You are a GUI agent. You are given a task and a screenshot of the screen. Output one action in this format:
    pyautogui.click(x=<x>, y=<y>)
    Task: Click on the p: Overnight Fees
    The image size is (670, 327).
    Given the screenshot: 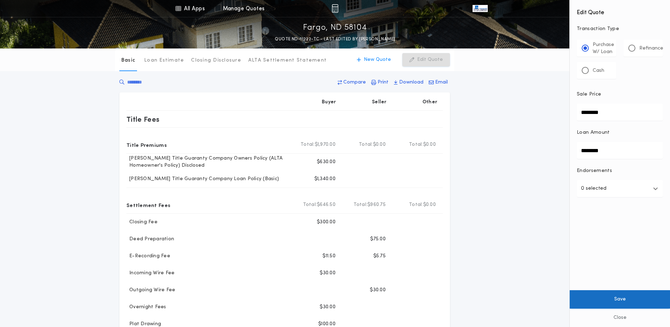 What is the action you would take?
    pyautogui.click(x=146, y=307)
    